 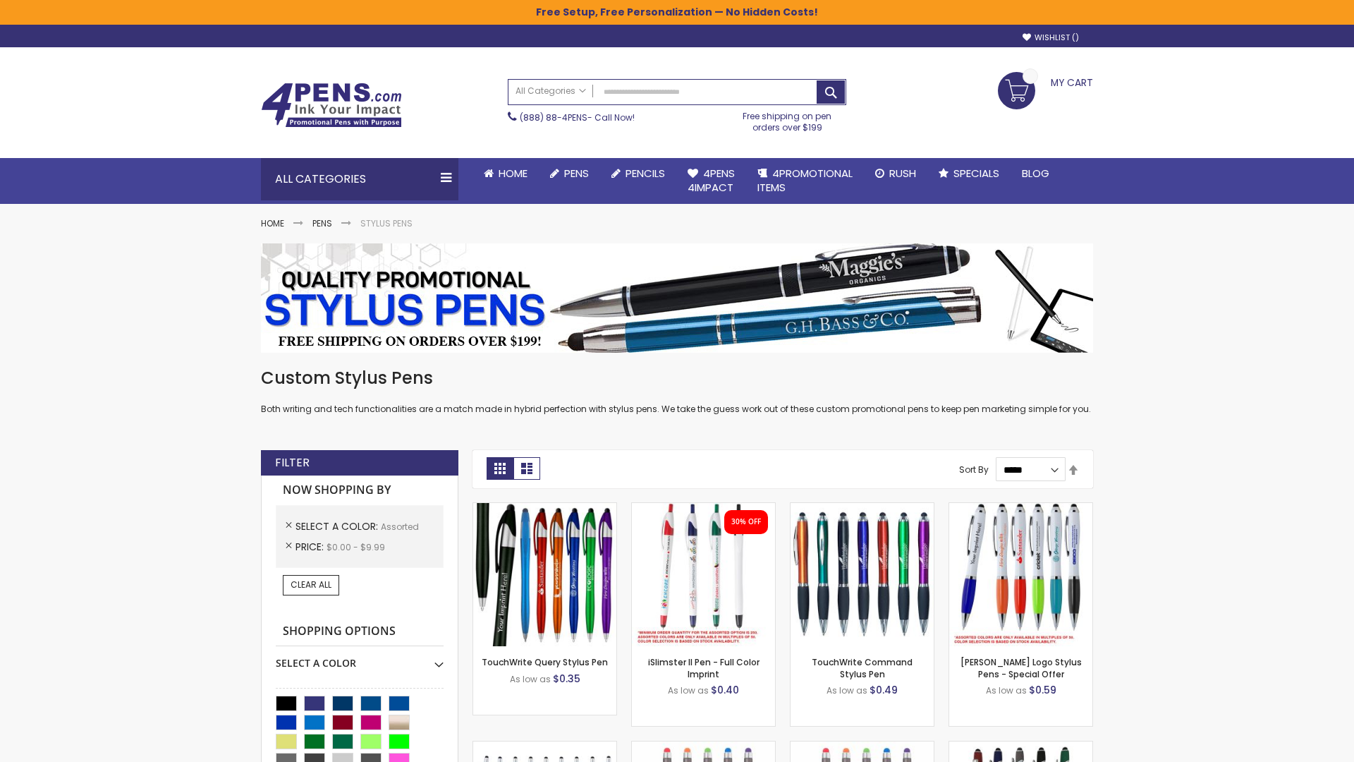 What do you see at coordinates (332, 105) in the screenshot?
I see `img: 4Pens Custom Pens and Promotional Products` at bounding box center [332, 105].